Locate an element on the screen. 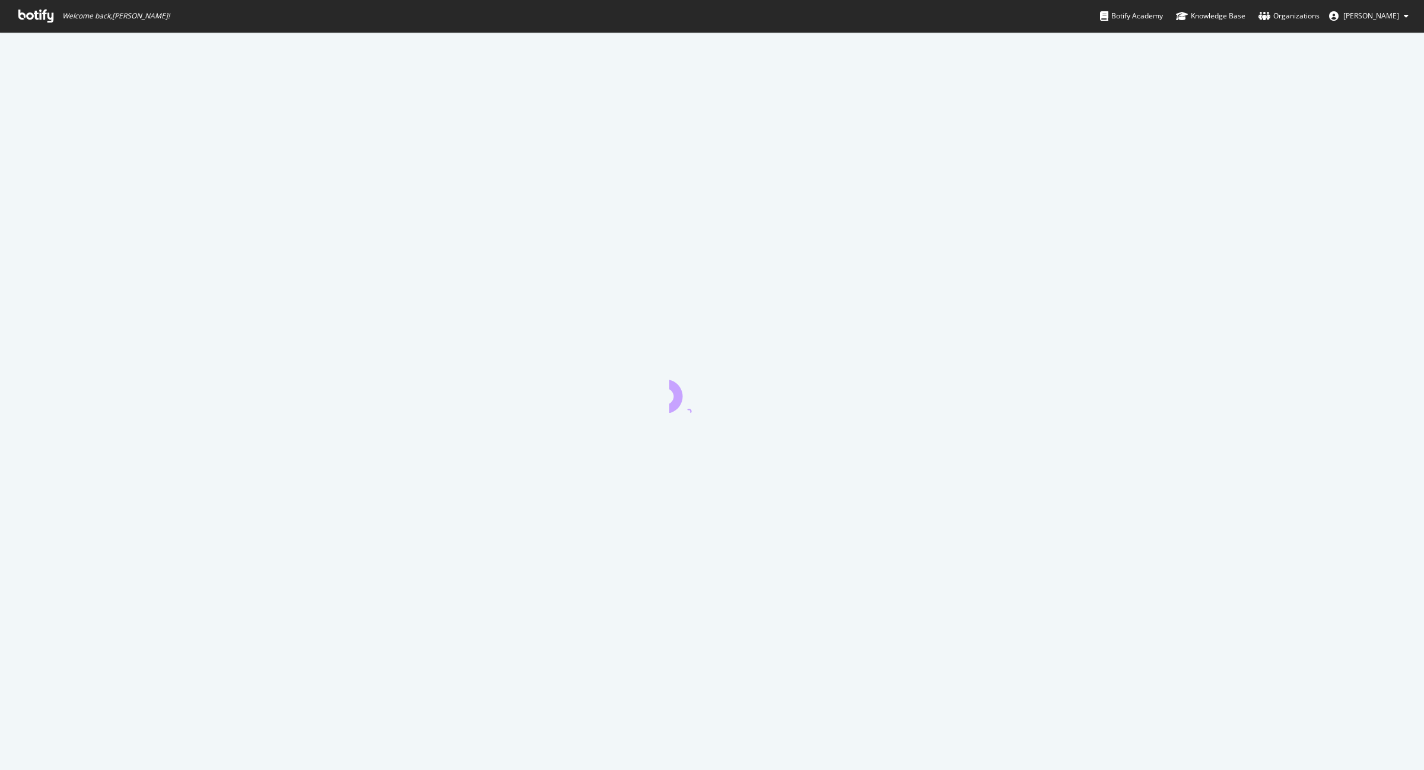 Image resolution: width=1424 pixels, height=770 pixels. div: Organizations is located at coordinates (1289, 16).